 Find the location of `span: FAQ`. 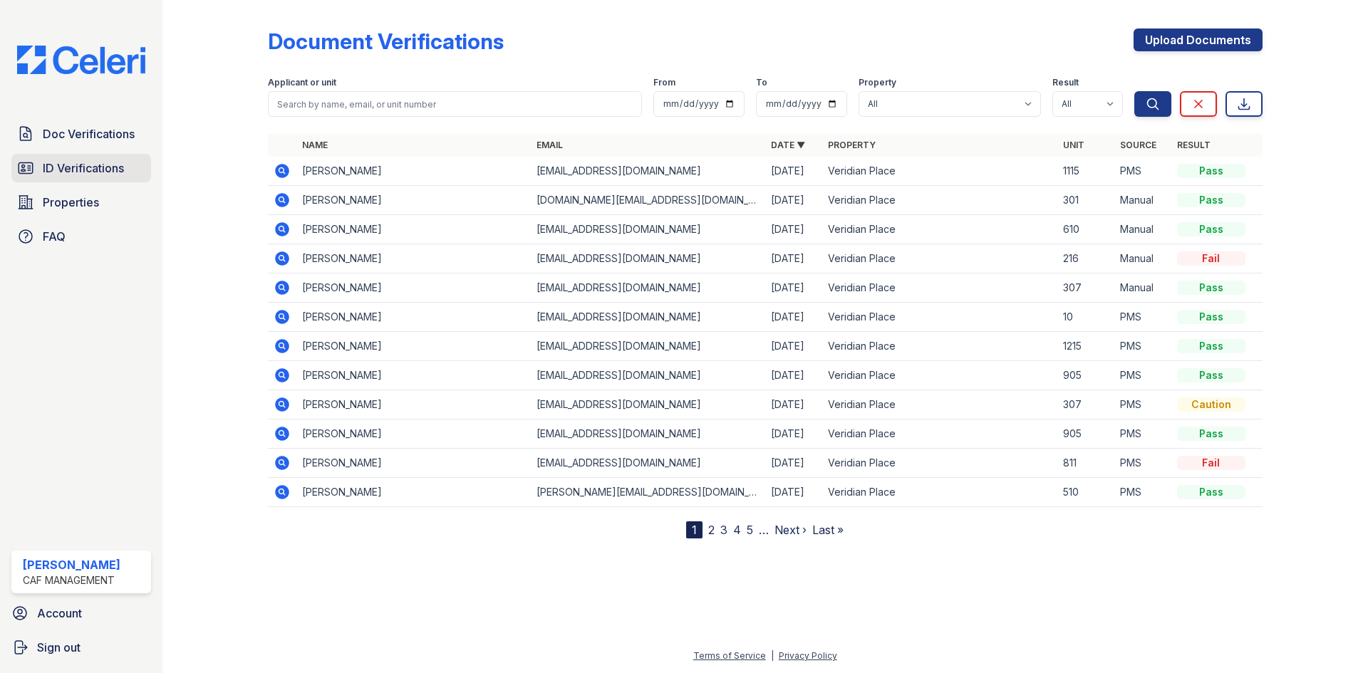

span: FAQ is located at coordinates (54, 236).